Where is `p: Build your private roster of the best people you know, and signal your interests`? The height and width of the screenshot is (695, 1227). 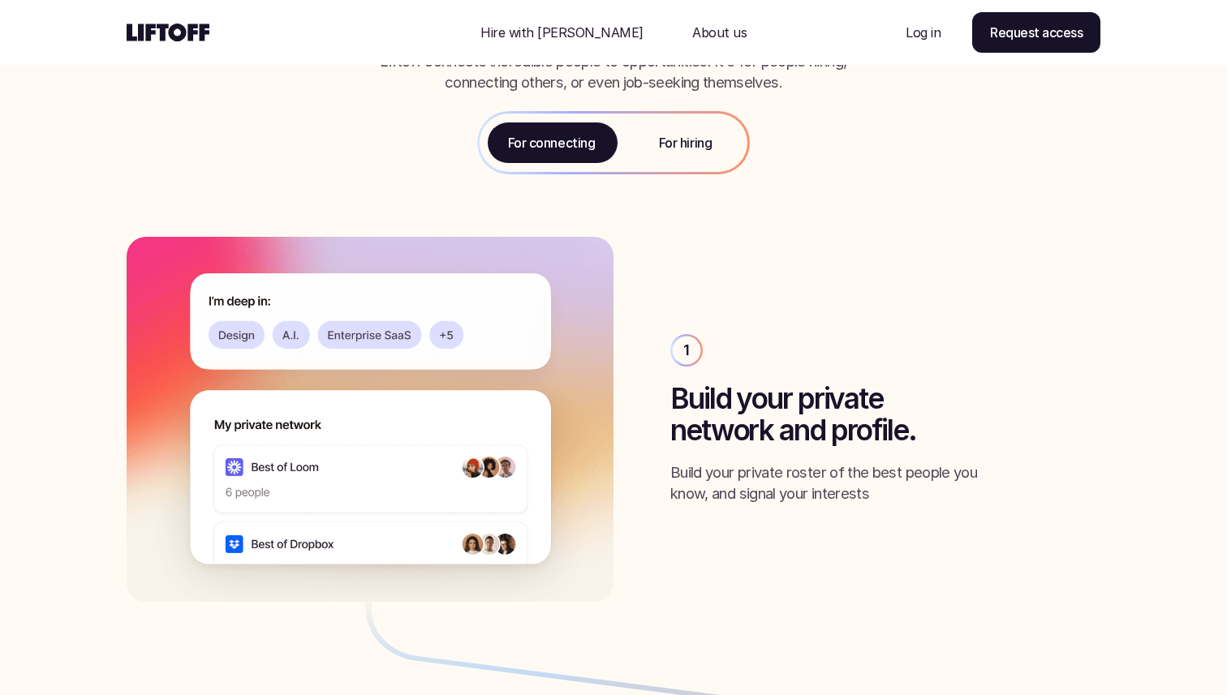
p: Build your private roster of the best people you know, and signal your interests is located at coordinates (842, 484).